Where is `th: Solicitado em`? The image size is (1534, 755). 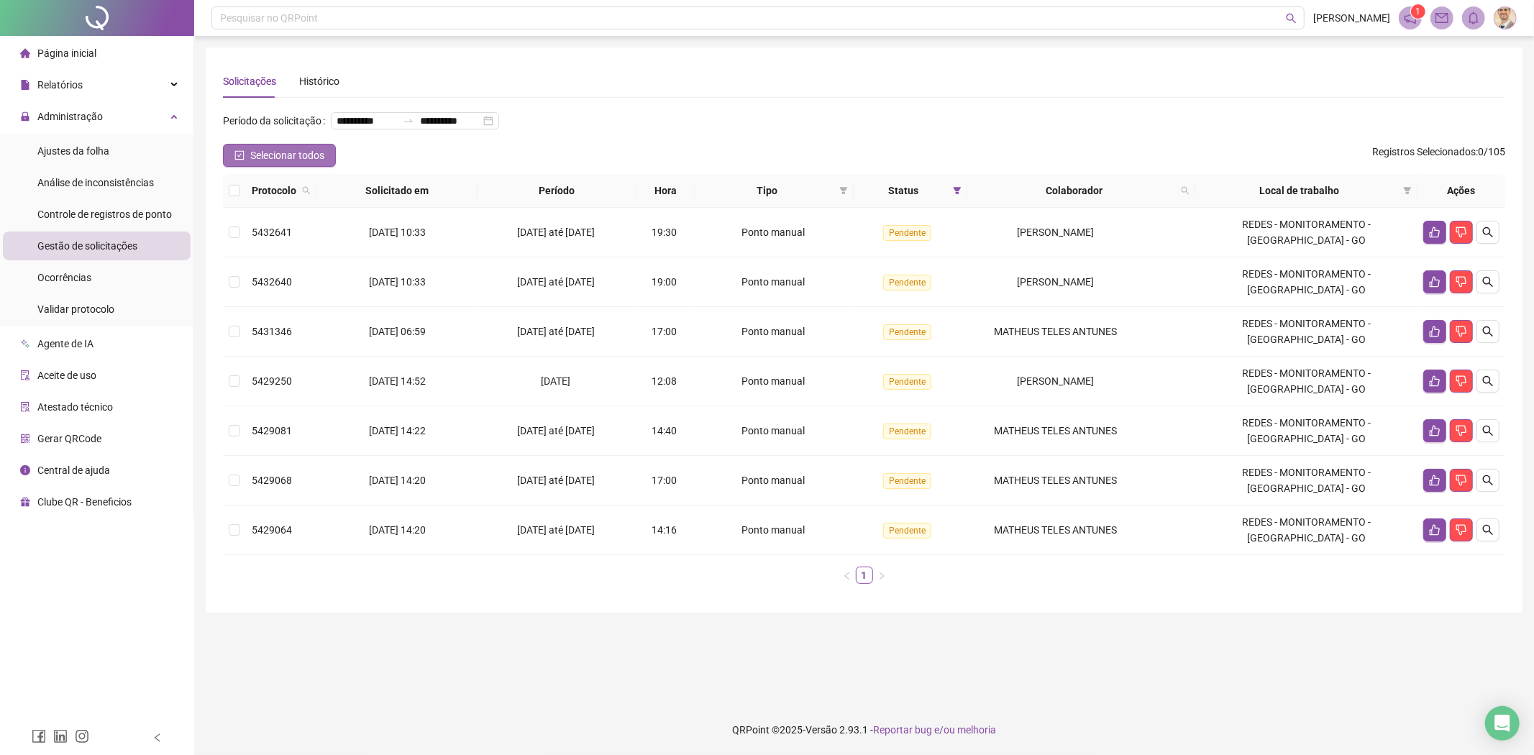
th: Solicitado em is located at coordinates (397, 191).